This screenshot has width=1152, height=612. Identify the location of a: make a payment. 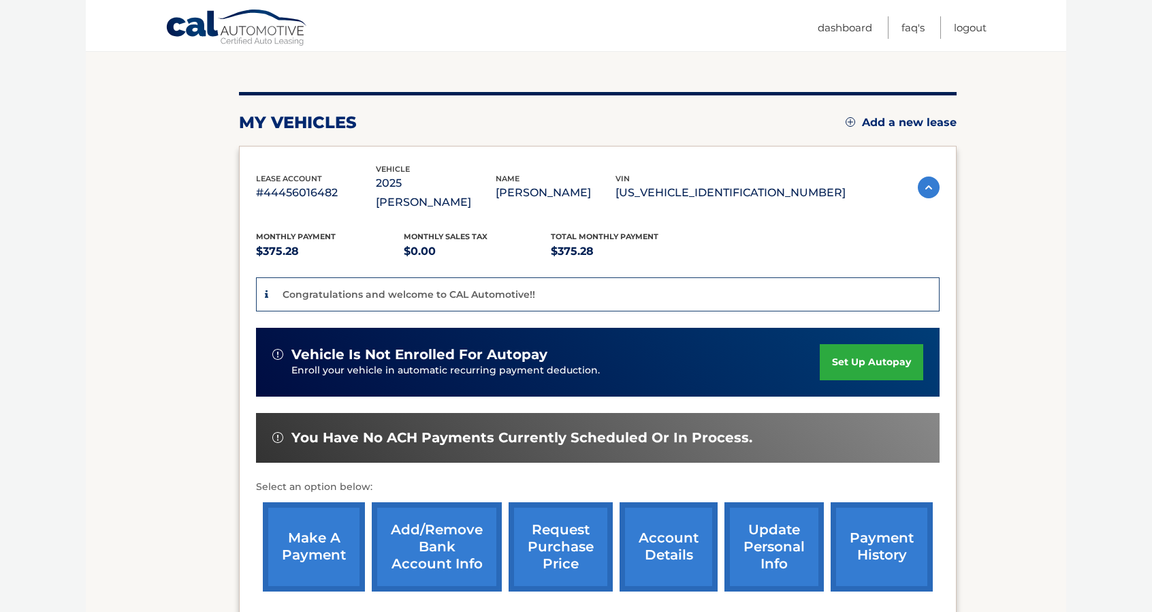
(314, 546).